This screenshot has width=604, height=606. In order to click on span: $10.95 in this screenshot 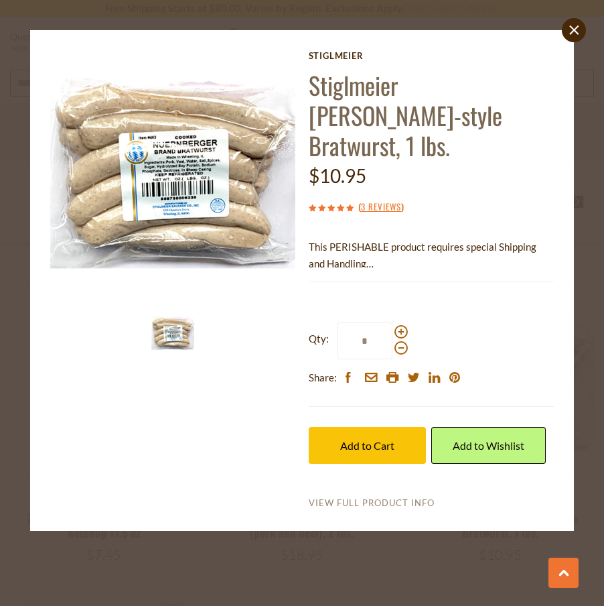, I will do `click(338, 176)`.